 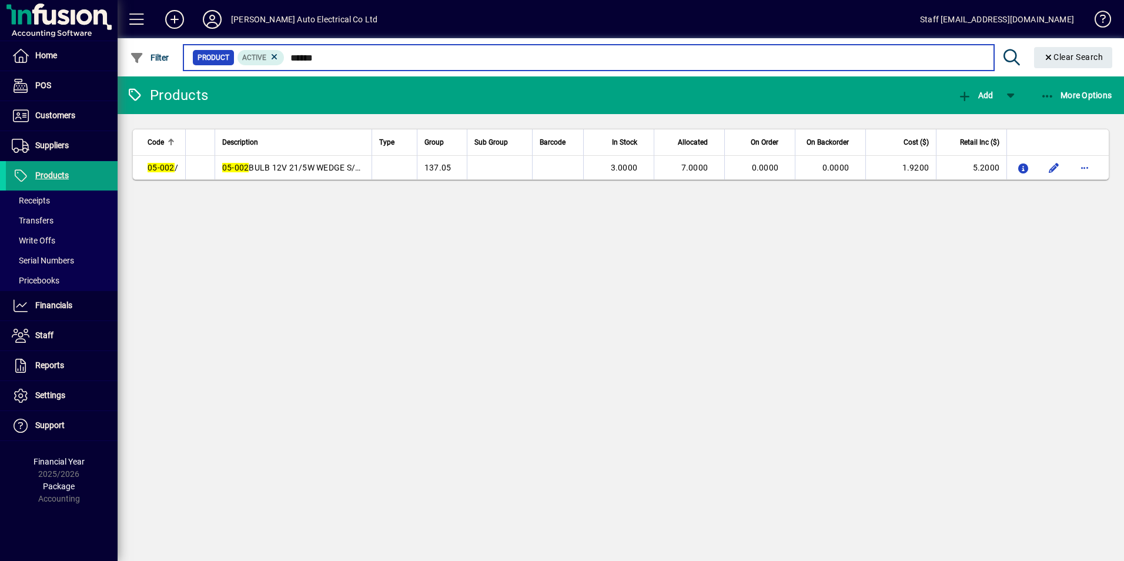 I want to click on span: Customers, so click(x=55, y=115).